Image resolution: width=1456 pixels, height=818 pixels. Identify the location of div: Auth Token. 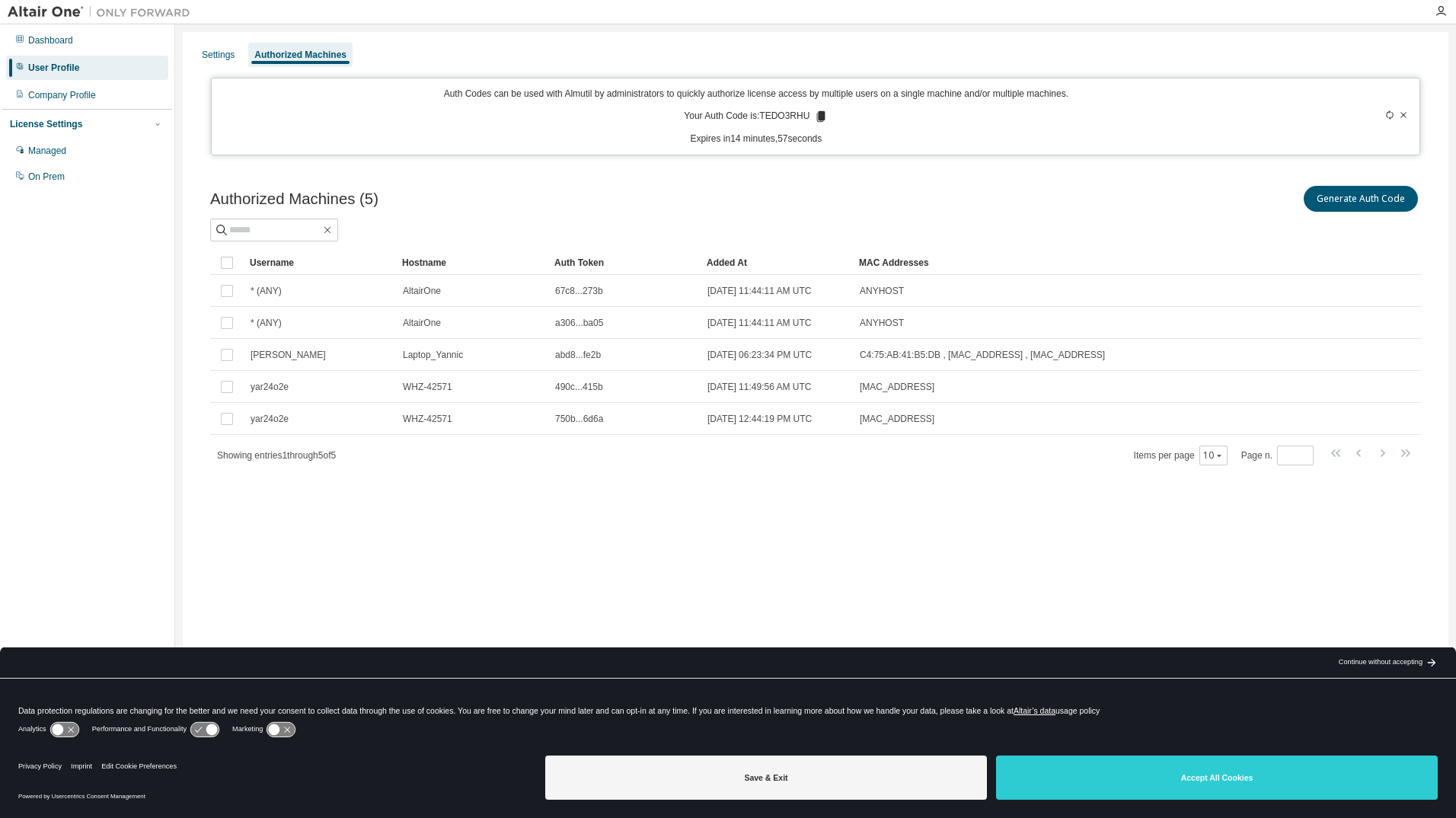
(625, 263).